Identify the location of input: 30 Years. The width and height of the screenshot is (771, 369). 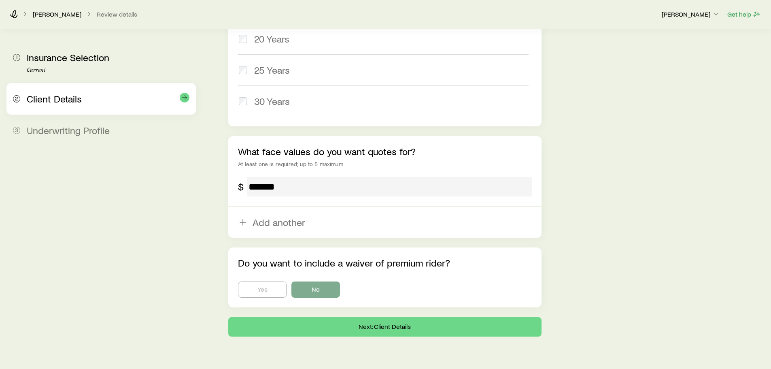
(243, 101).